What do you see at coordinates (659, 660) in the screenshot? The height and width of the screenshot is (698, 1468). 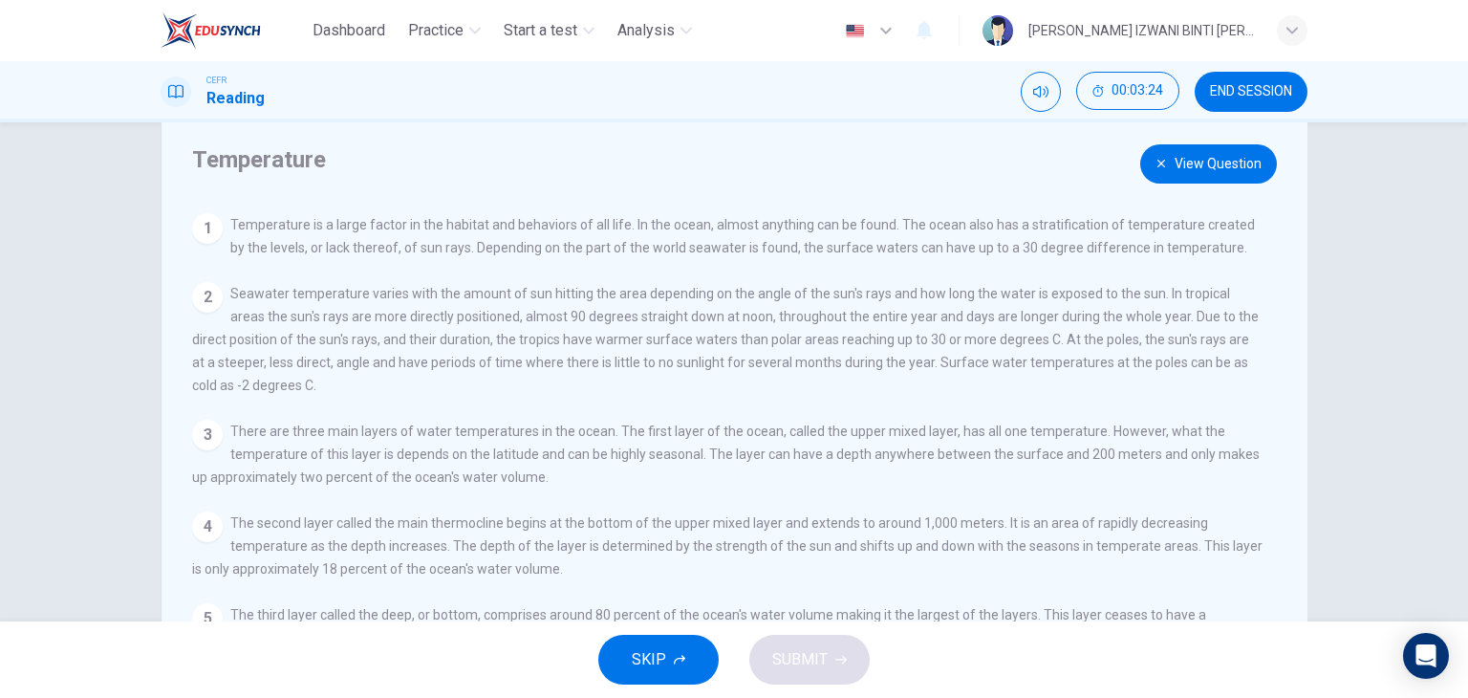 I see `button: SKIP` at bounding box center [659, 660].